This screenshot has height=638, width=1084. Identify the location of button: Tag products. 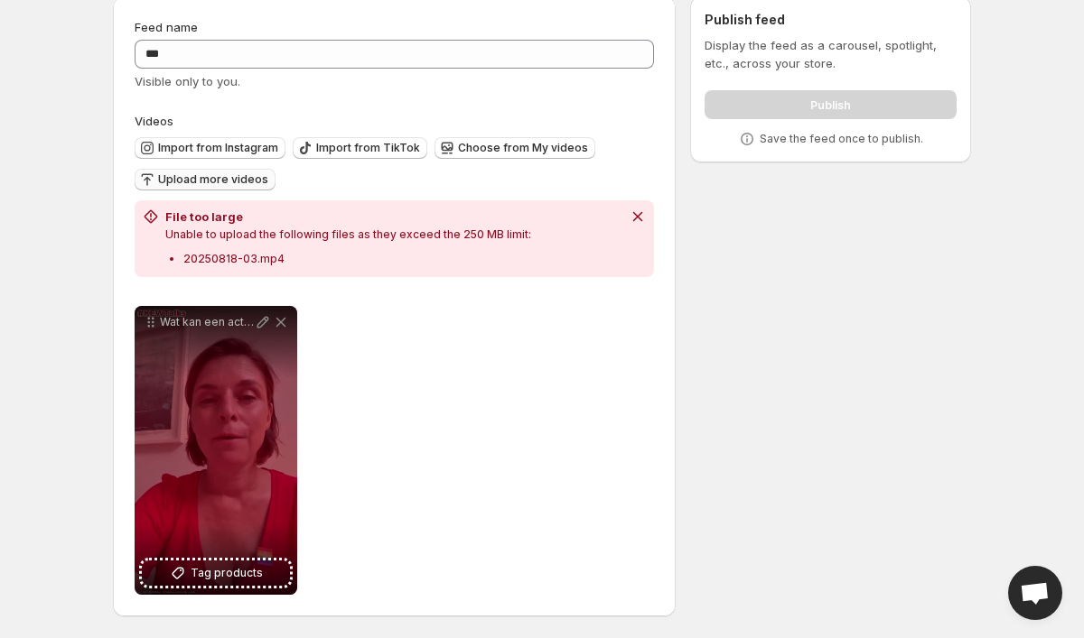
(216, 573).